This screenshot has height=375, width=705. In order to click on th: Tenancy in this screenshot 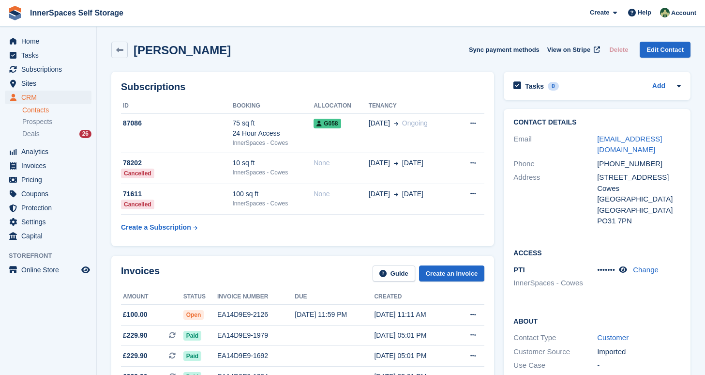, I will do `click(412, 106)`.